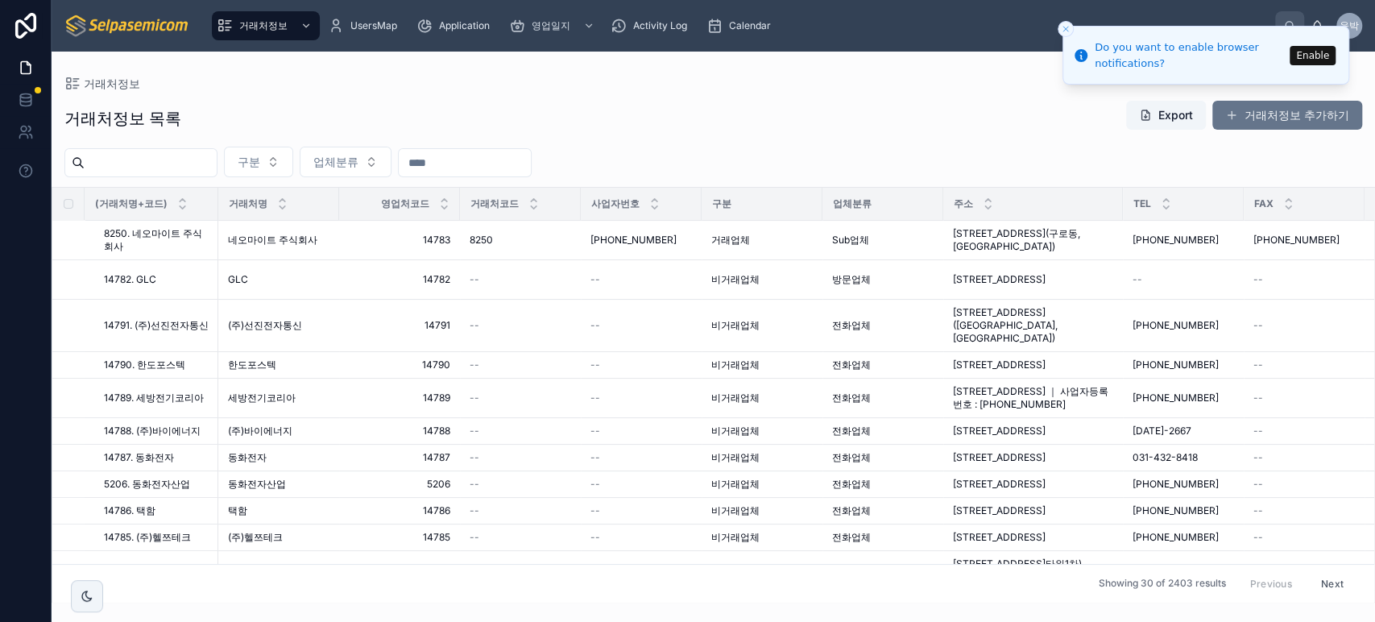 This screenshot has height=622, width=1375. Describe the element at coordinates (156, 240) in the screenshot. I see `a: 8250. 네오마이트 주식회사` at that location.